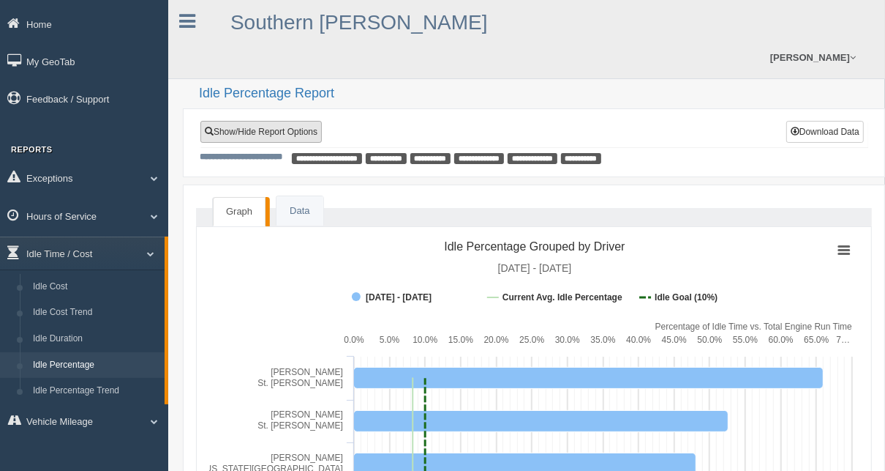  Describe the element at coordinates (95, 365) in the screenshot. I see `a: Idle Percentage` at that location.